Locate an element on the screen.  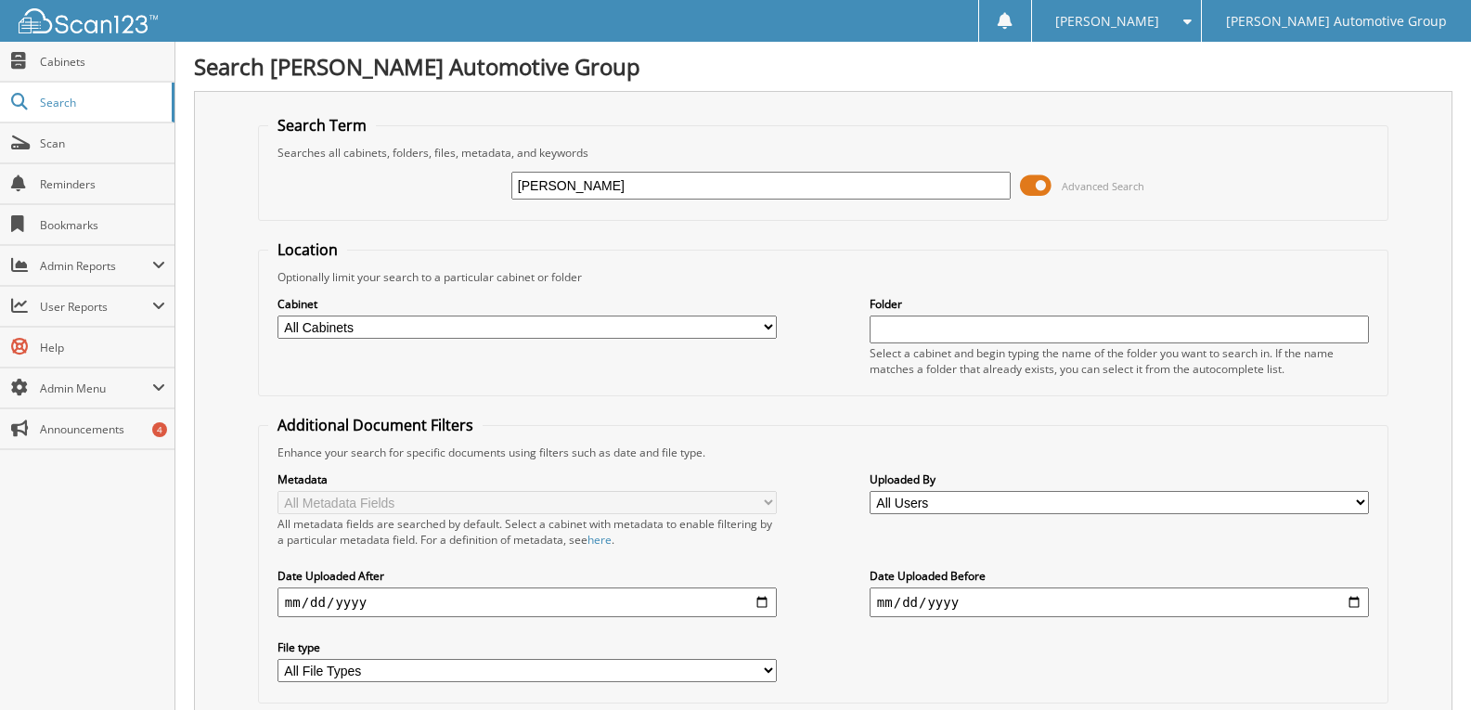
span: Admin Menu is located at coordinates (96, 388).